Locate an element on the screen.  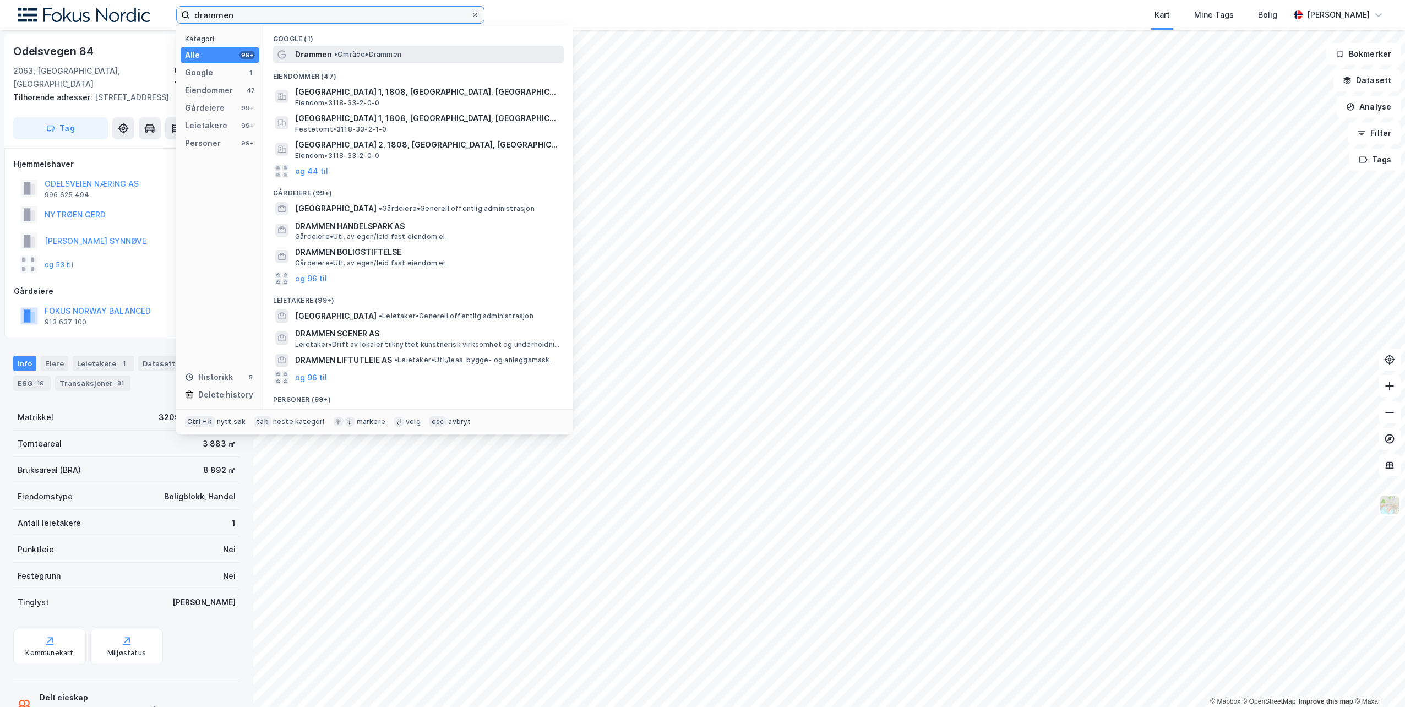
div: Delete history is located at coordinates (226, 395).